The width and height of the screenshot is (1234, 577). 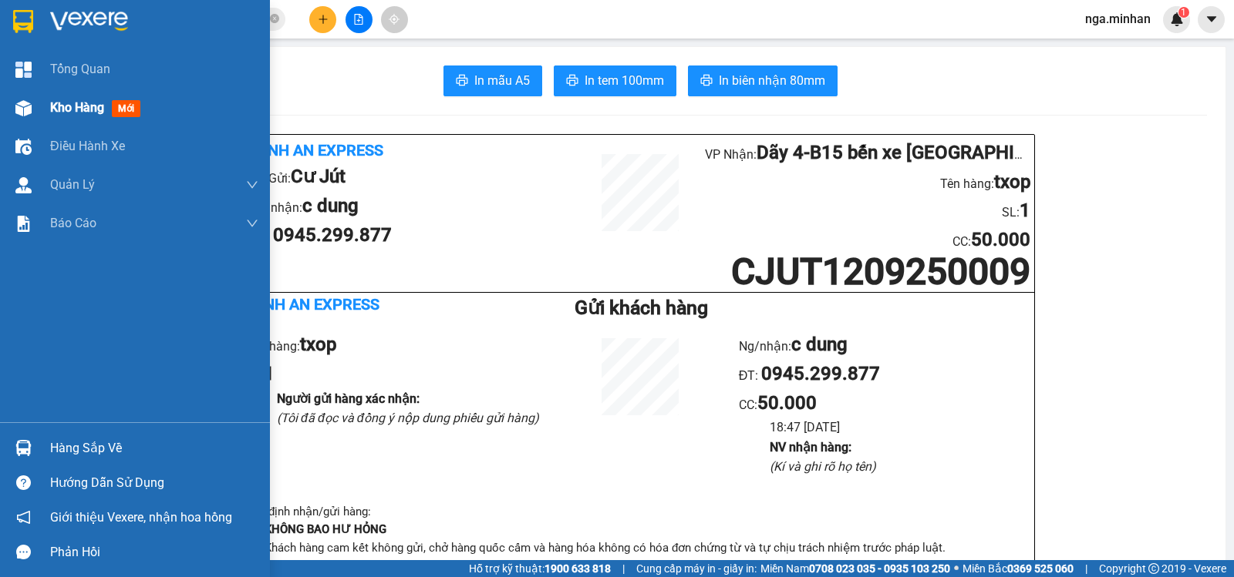 What do you see at coordinates (577, 569) in the screenshot?
I see `strong: 1900 633 818` at bounding box center [577, 569].